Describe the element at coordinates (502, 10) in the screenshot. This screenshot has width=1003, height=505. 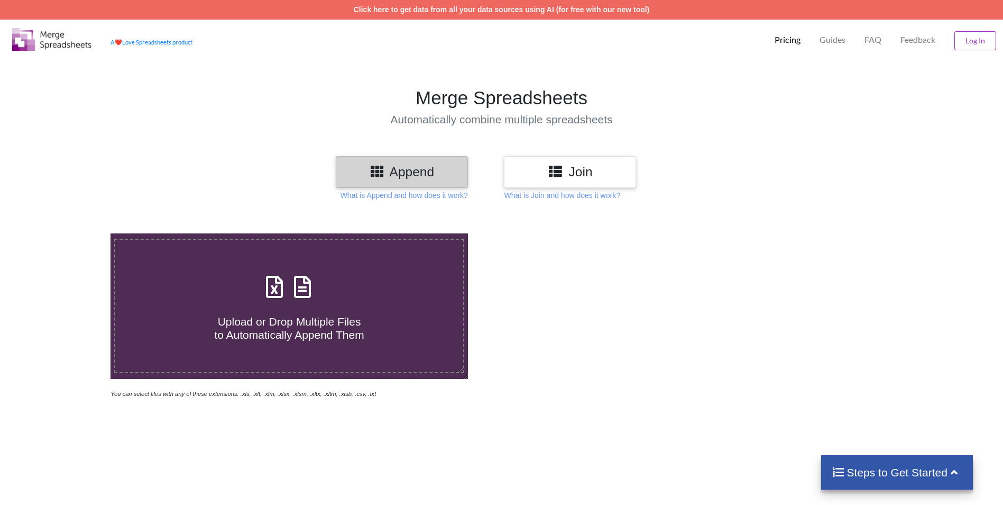
I see `a: Click here to get data from all your data sources using AI (for free with our new tool)` at that location.